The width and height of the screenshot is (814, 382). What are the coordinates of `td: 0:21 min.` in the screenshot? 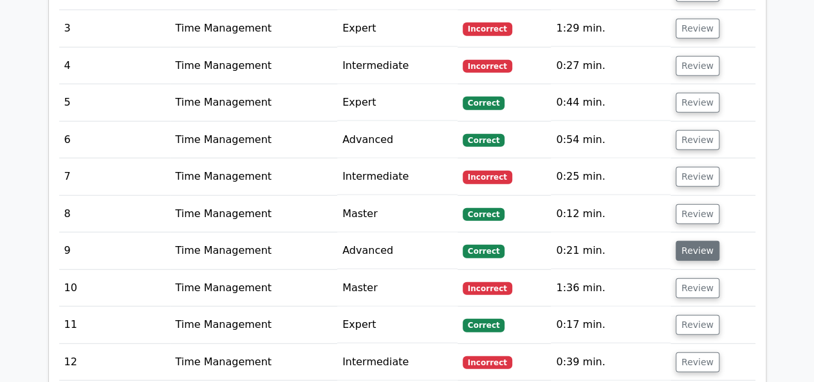 It's located at (611, 250).